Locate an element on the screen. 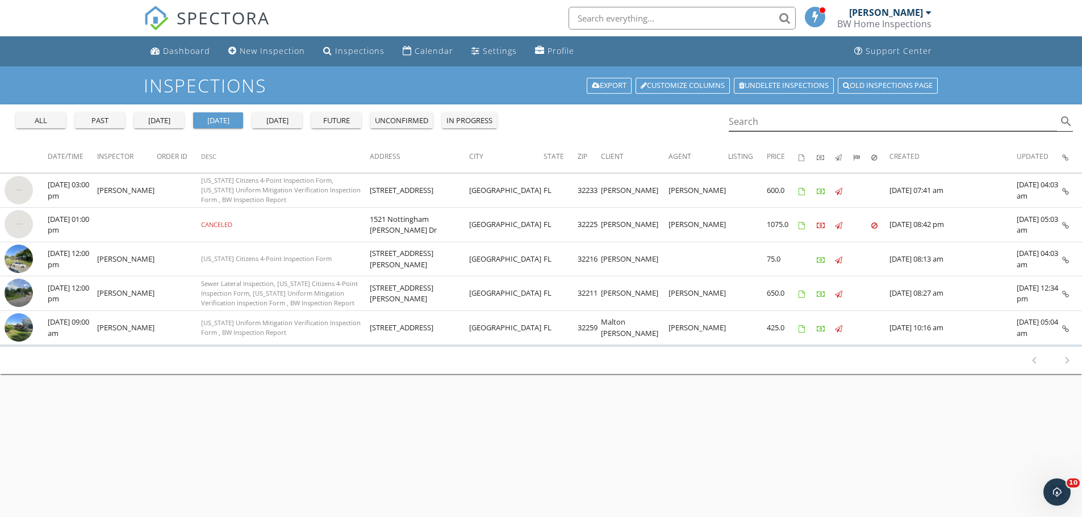 The height and width of the screenshot is (517, 1082). h1: Inspections is located at coordinates (541, 85).